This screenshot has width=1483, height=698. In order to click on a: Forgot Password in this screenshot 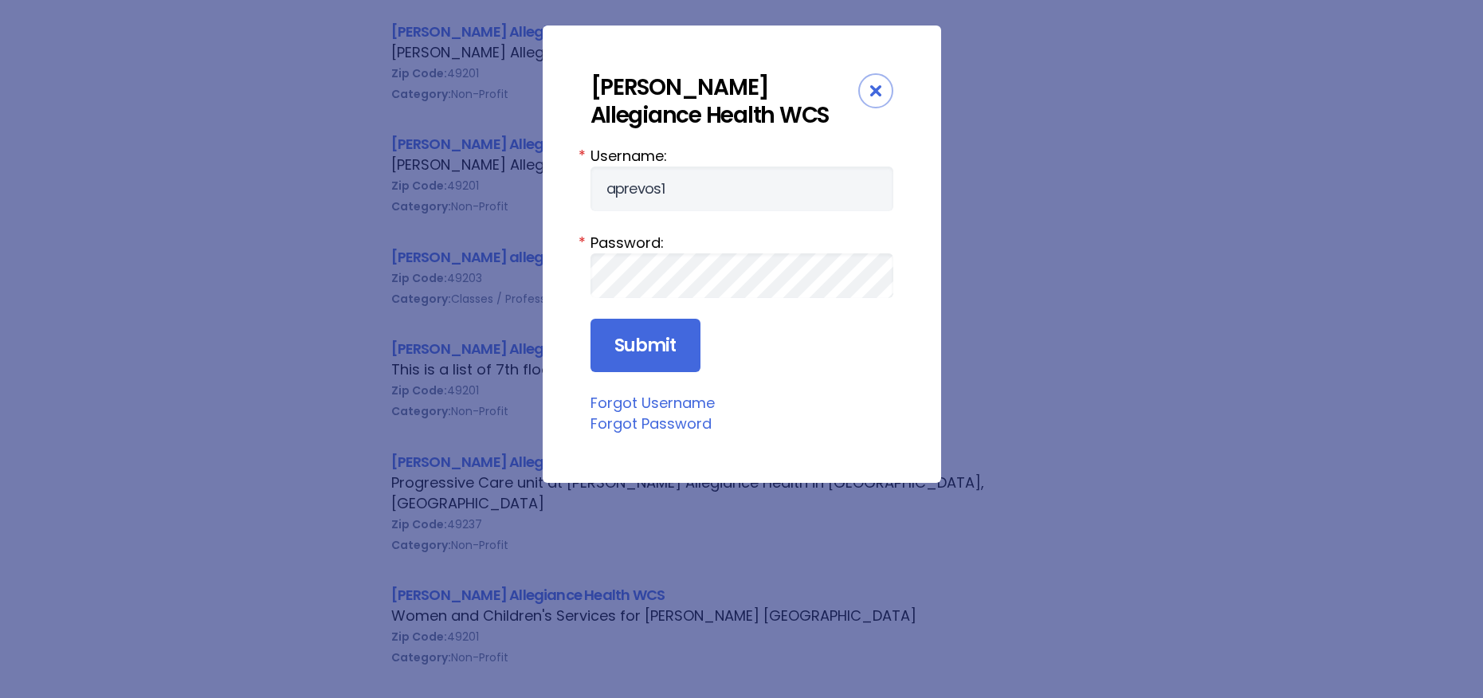, I will do `click(651, 423)`.